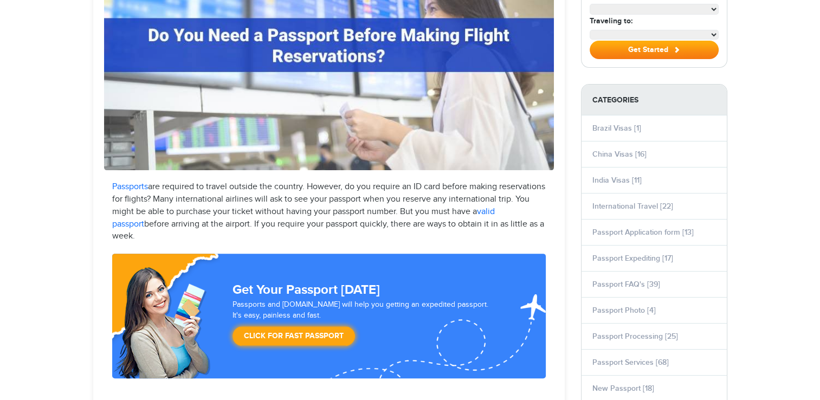  Describe the element at coordinates (654, 100) in the screenshot. I see `strong: Categories` at that location.